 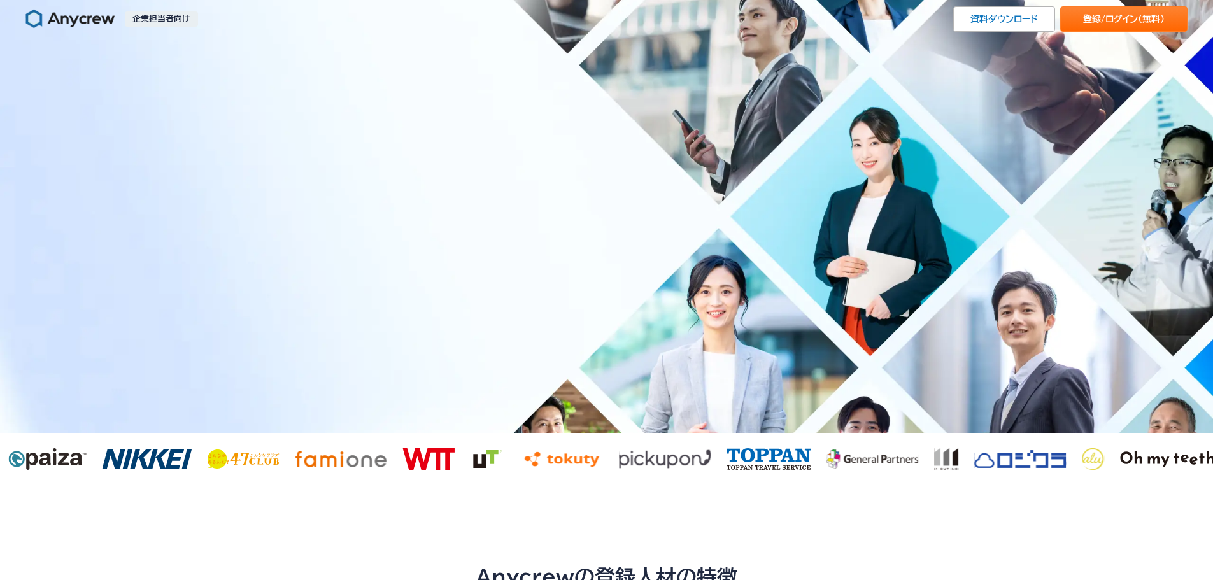 What do you see at coordinates (1005, 19) in the screenshot?
I see `a: 資料ダウンロード` at bounding box center [1005, 19].